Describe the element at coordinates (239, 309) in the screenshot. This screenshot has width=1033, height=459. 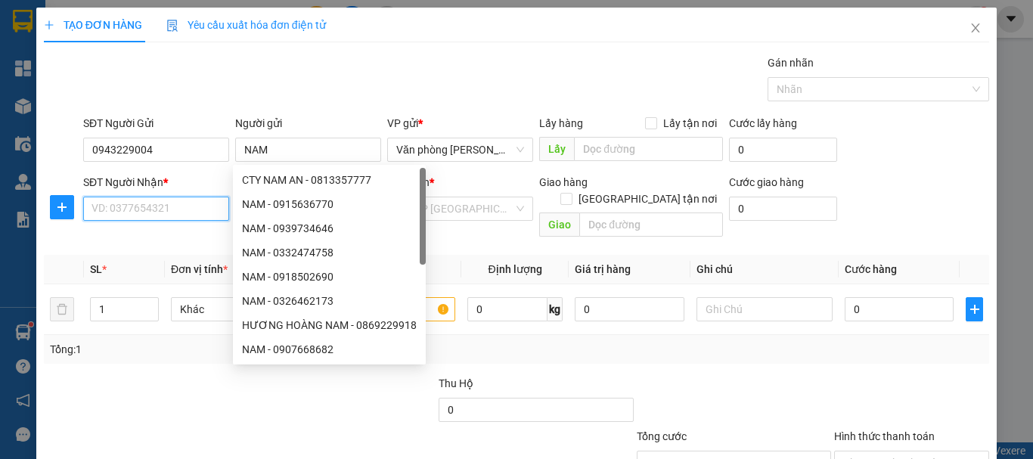
I see `span: Khác` at that location.